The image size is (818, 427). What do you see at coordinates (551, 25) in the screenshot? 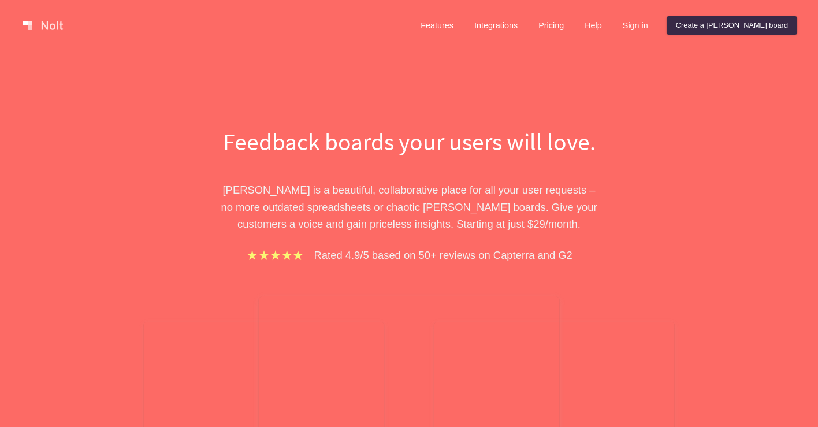
I see `a: Pricing` at bounding box center [551, 25].